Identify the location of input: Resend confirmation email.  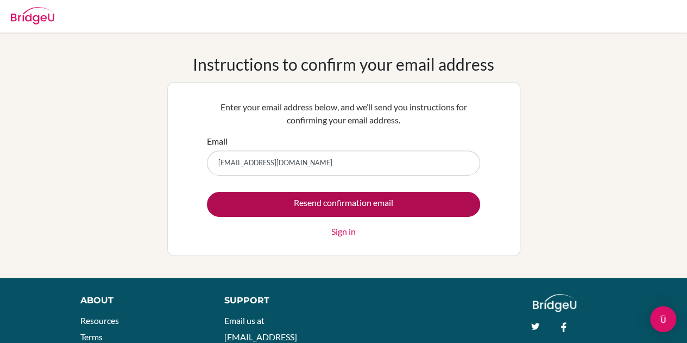
(343, 204).